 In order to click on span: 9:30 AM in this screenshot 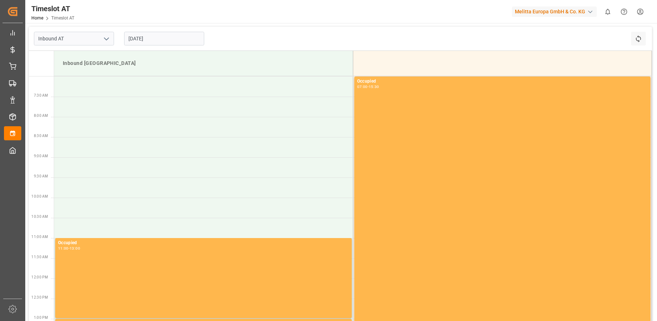, I will do `click(41, 176)`.